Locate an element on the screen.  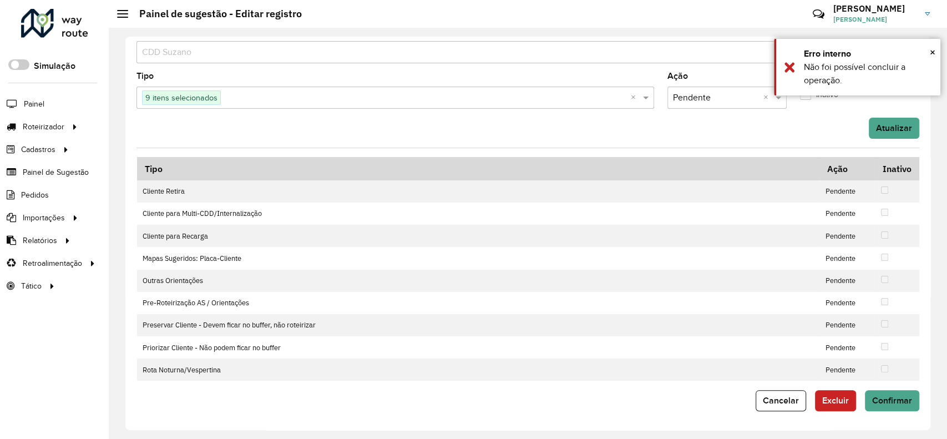
button: Excluir is located at coordinates (836, 401).